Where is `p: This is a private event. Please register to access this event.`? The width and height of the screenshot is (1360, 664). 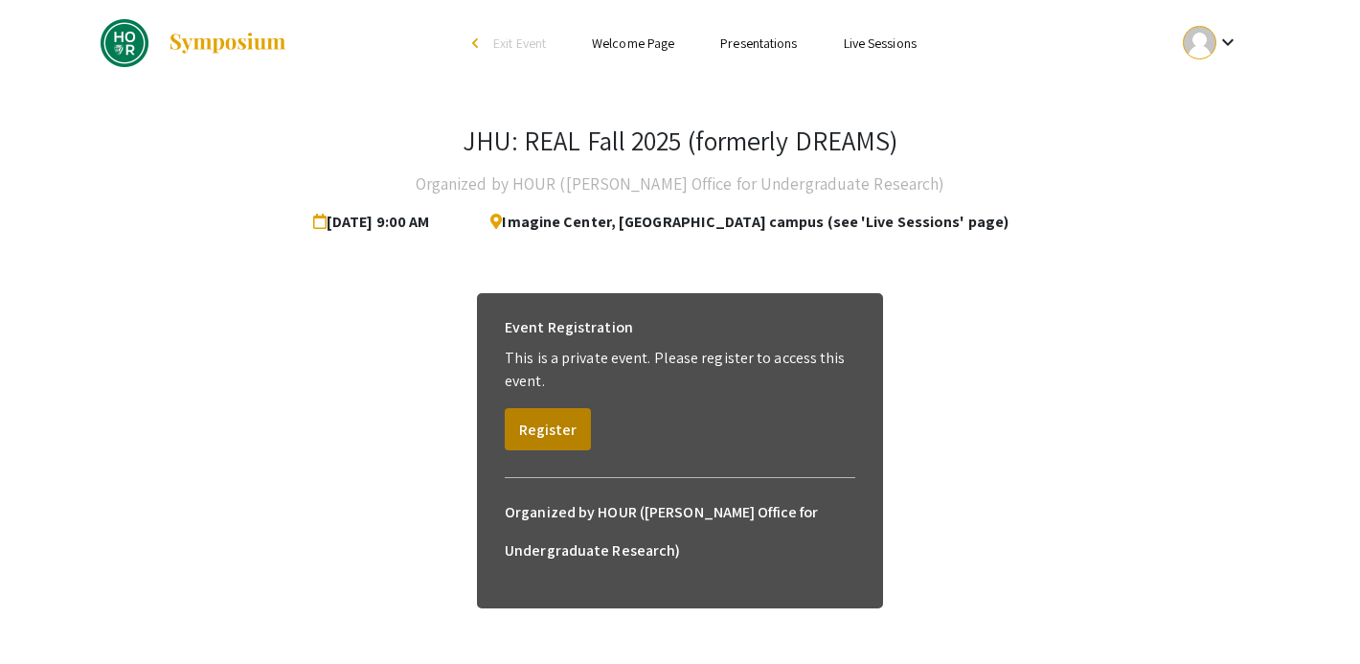
p: This is a private event. Please register to access this event. is located at coordinates (680, 370).